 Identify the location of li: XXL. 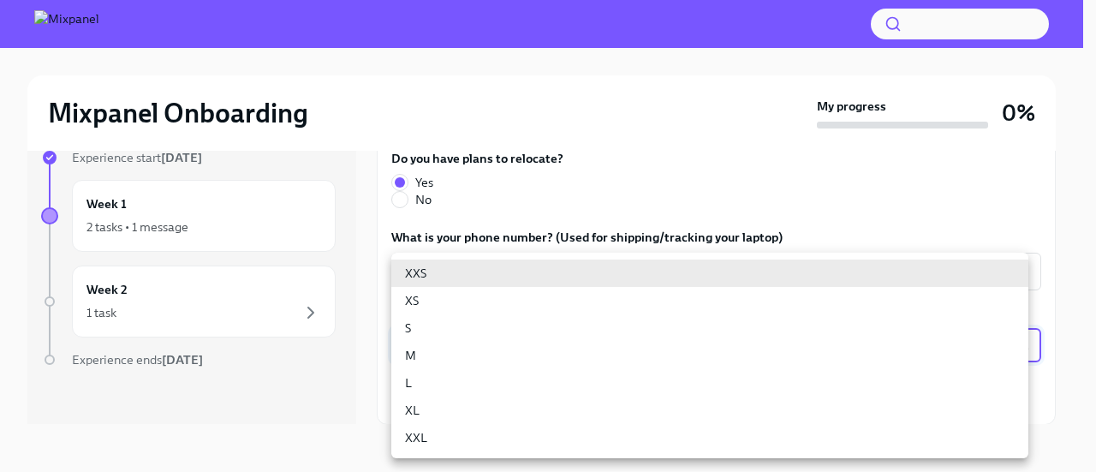
(710, 438).